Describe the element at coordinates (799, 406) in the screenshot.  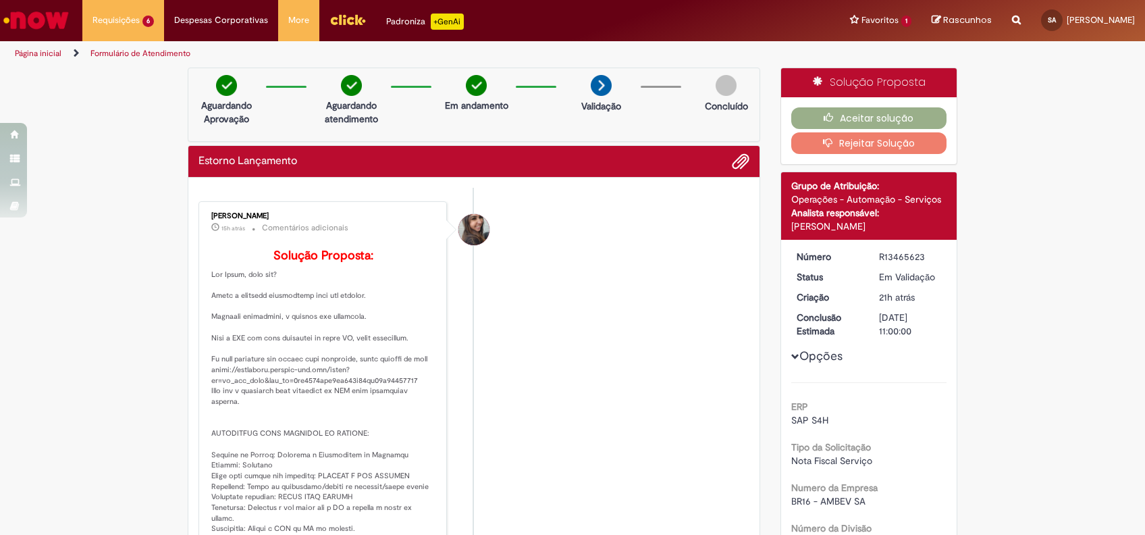
I see `b: ERP` at that location.